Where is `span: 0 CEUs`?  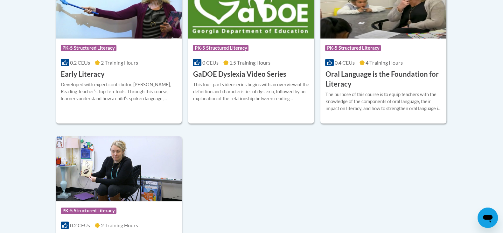 span: 0 CEUs is located at coordinates (210, 62).